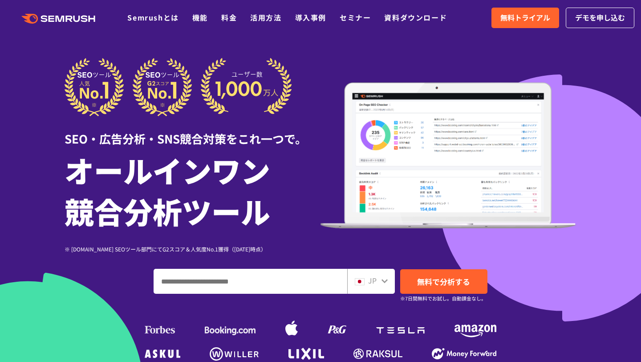  What do you see at coordinates (600, 18) in the screenshot?
I see `span: デモを申し込む` at bounding box center [600, 18].